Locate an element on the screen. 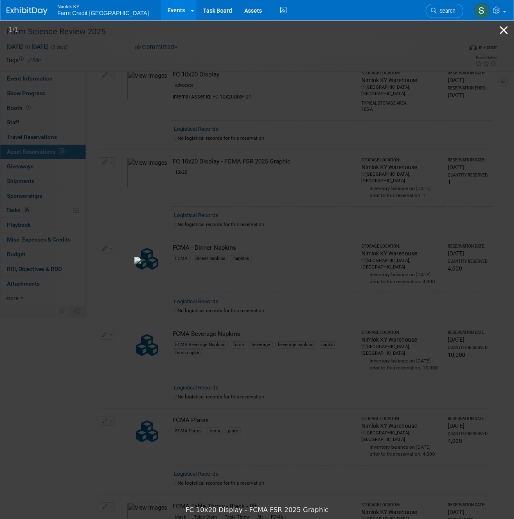 The image size is (514, 519). img: FC 10x20 Display - FCMA FSR 2025 Graphic is located at coordinates (257, 261).